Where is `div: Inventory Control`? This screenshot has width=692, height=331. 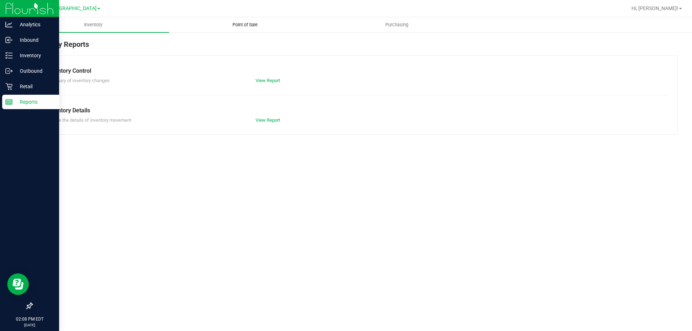
div: Inventory Control is located at coordinates (354, 71).